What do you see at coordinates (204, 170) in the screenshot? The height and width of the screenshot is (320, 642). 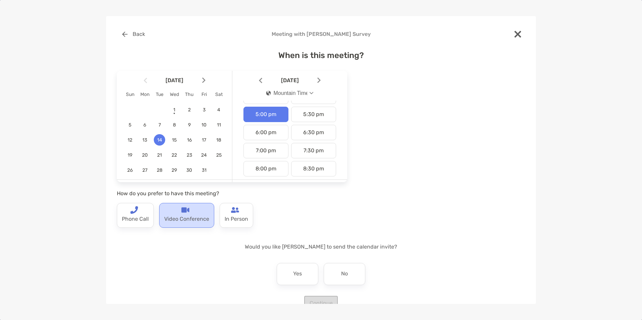 I see `span: 31` at bounding box center [204, 170].